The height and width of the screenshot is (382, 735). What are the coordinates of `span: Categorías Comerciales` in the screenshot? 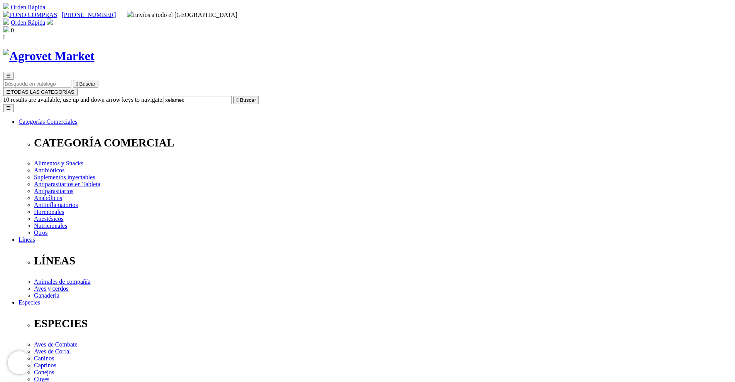 It's located at (48, 122).